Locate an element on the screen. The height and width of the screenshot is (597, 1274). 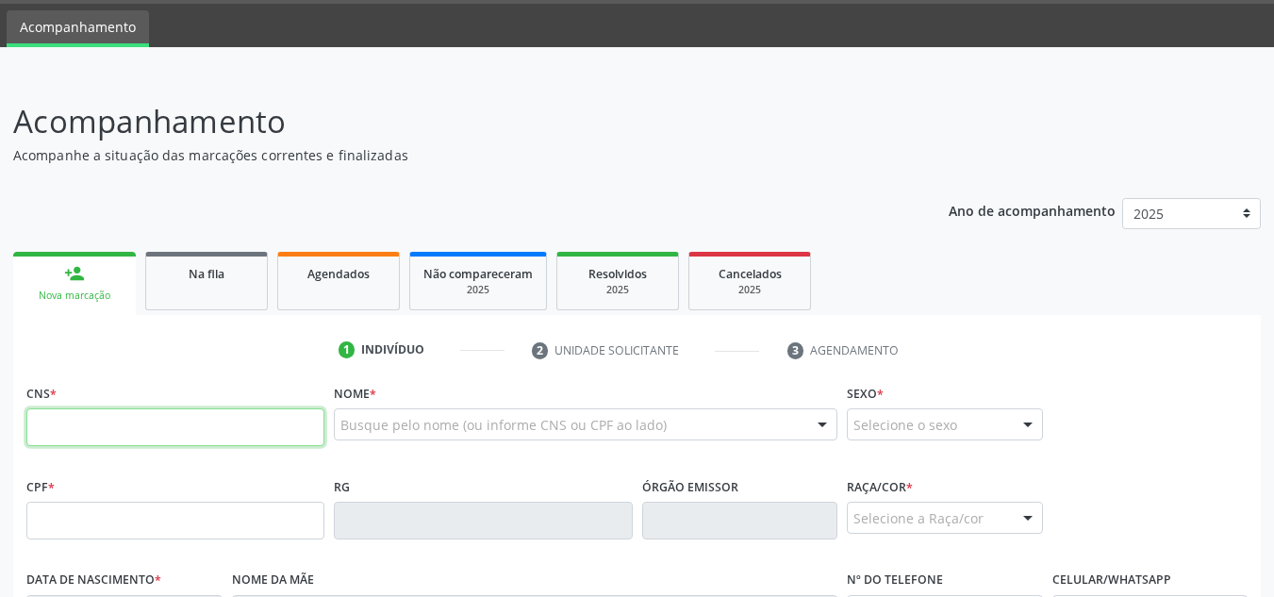
div: Indivíduo is located at coordinates (392, 350).